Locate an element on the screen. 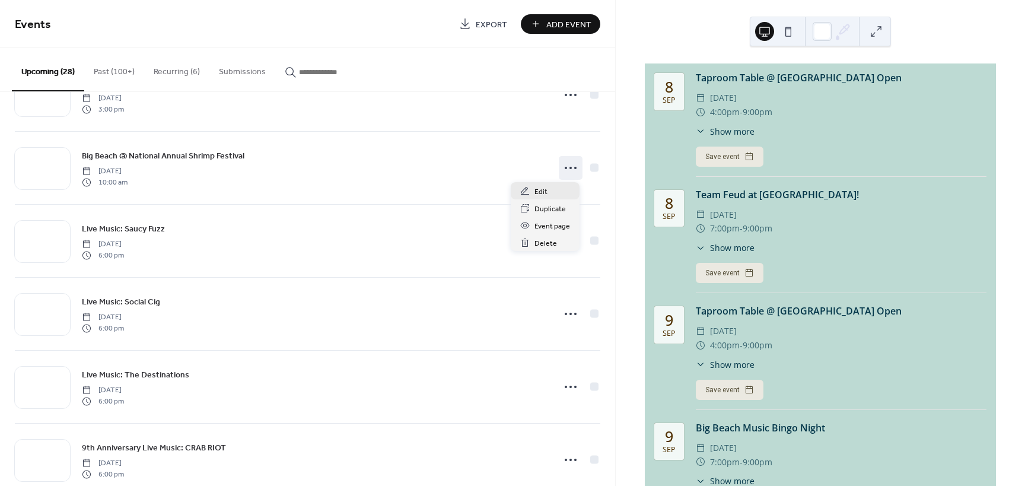 This screenshot has width=1025, height=486. span: Add Event is located at coordinates (569, 24).